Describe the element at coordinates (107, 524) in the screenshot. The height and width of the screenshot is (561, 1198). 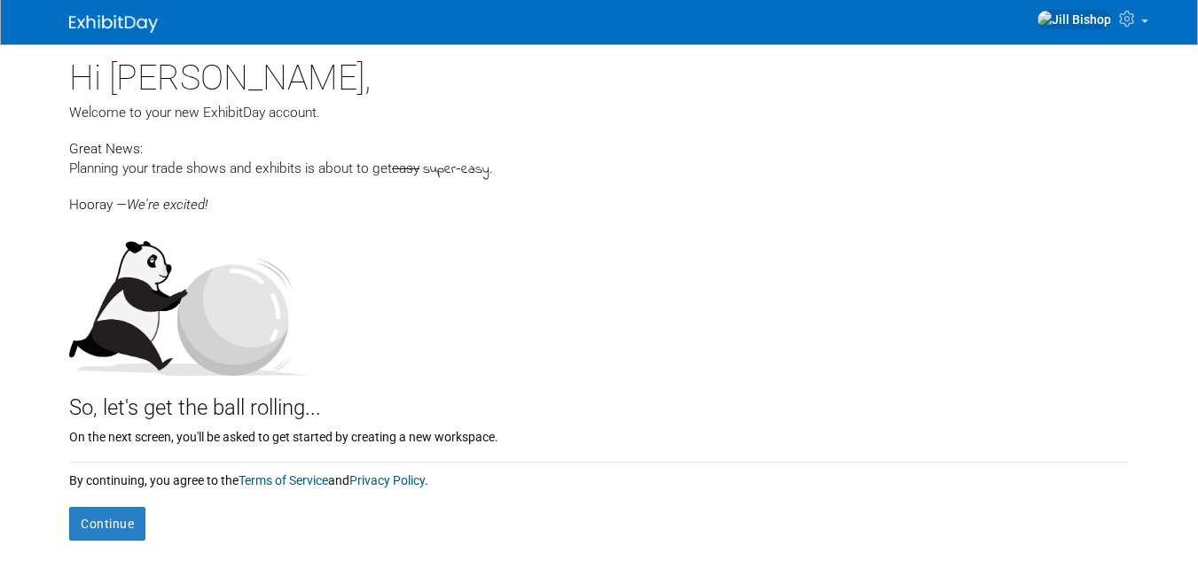
I see `button: Continue` at that location.